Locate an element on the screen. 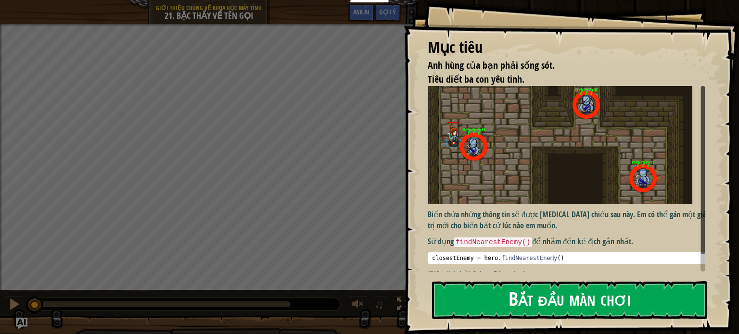 The width and height of the screenshot is (739, 334). button: Bắt đầu màn chơi is located at coordinates (570, 300).